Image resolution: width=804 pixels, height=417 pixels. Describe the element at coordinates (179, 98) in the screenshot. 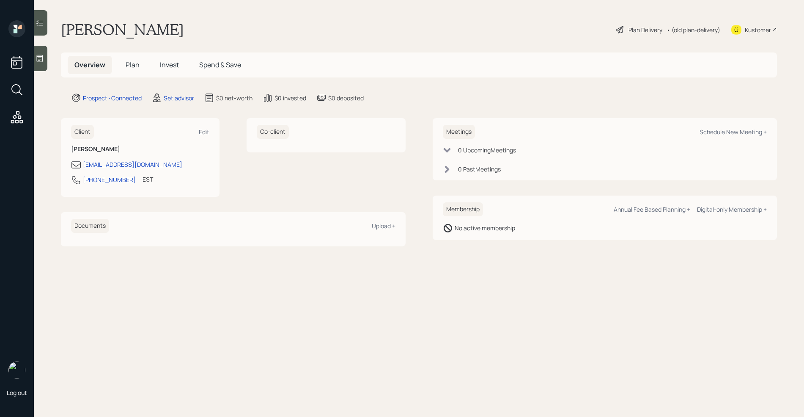

I see `div: Set advisor` at that location.